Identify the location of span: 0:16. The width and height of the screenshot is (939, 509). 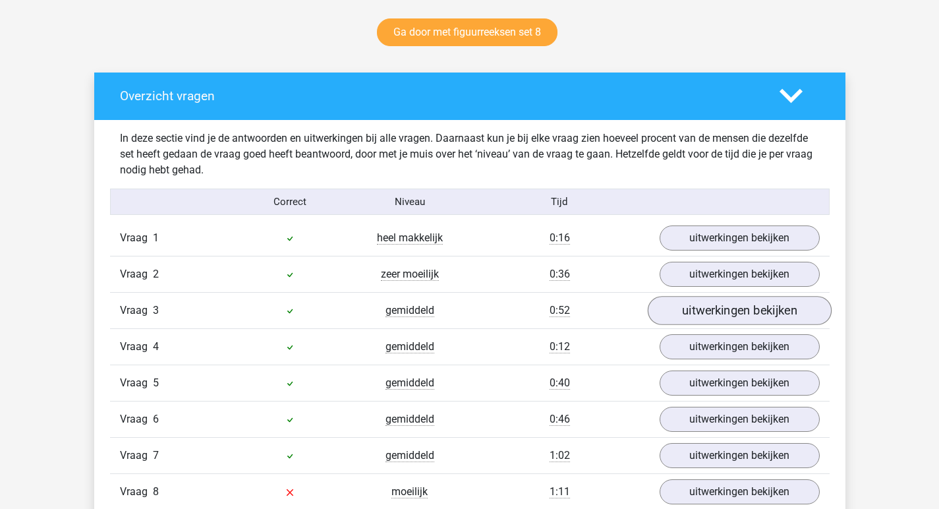
(559, 238).